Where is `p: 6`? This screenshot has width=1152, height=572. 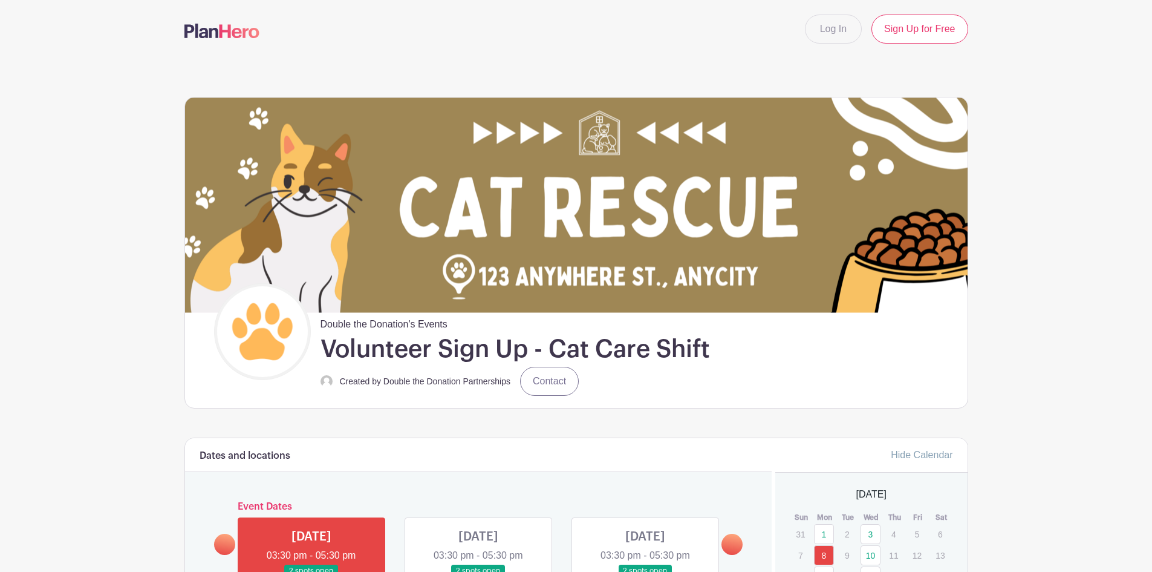 p: 6 is located at coordinates (940, 533).